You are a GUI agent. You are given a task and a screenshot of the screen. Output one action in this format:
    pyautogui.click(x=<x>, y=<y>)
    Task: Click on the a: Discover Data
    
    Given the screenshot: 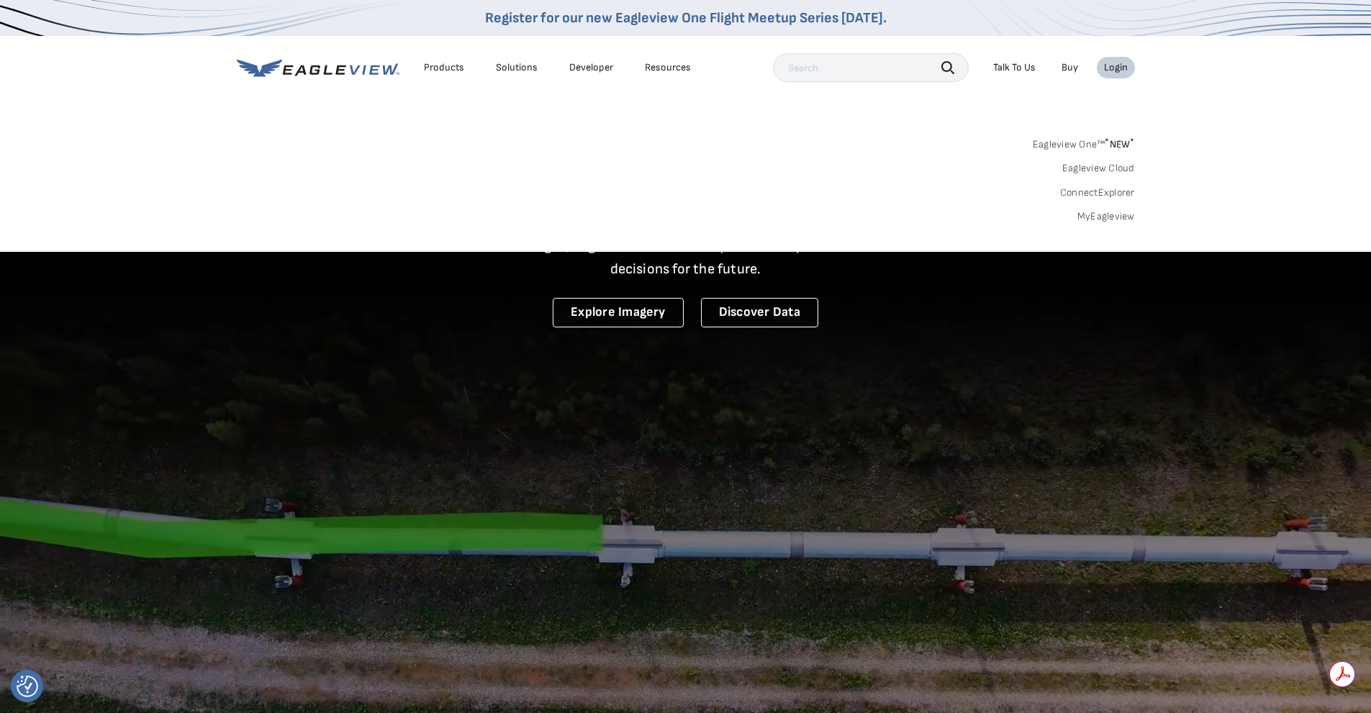 What is the action you would take?
    pyautogui.click(x=759, y=312)
    